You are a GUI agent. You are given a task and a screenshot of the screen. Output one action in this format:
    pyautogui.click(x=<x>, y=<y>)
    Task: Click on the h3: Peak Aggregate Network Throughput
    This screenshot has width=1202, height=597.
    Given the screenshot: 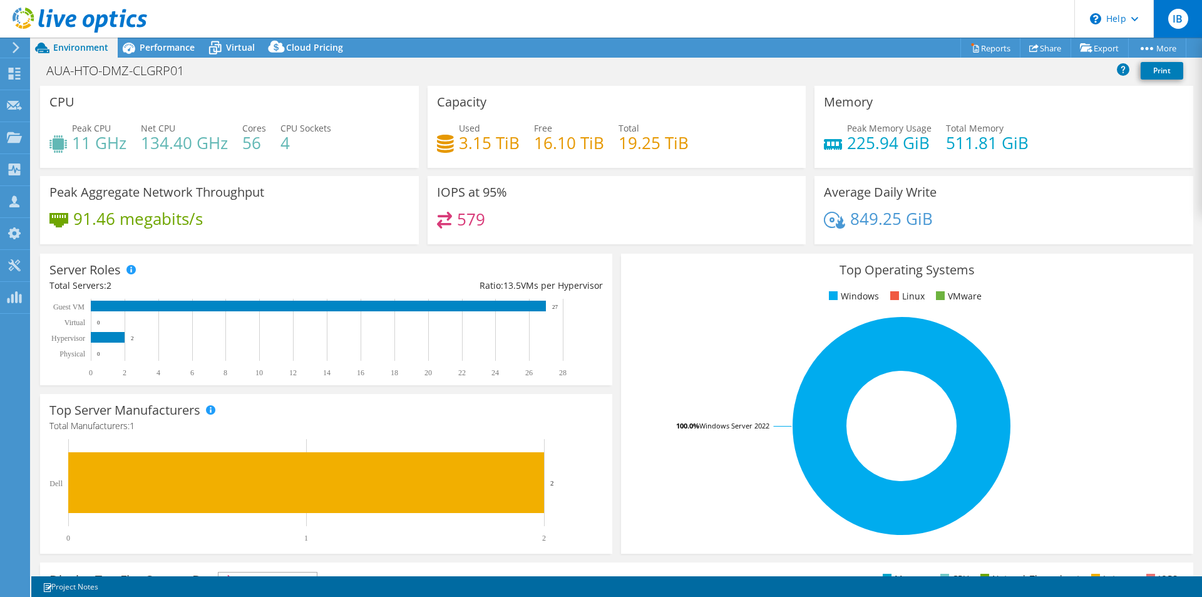 What is the action you would take?
    pyautogui.click(x=157, y=192)
    